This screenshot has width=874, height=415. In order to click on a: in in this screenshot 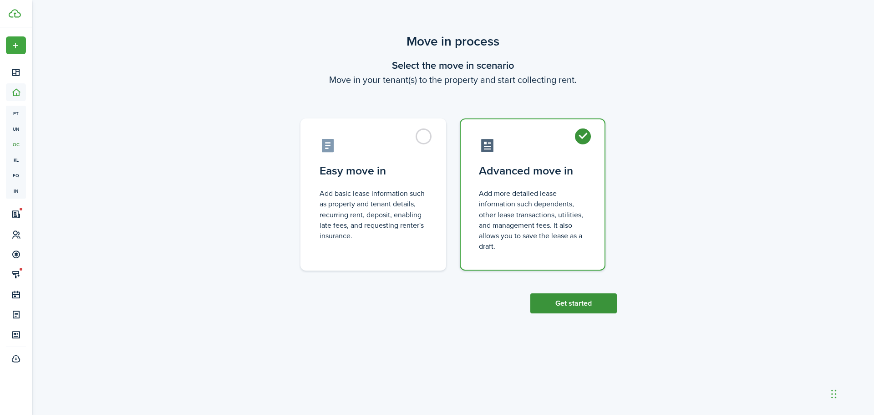, I will do `click(16, 191)`.